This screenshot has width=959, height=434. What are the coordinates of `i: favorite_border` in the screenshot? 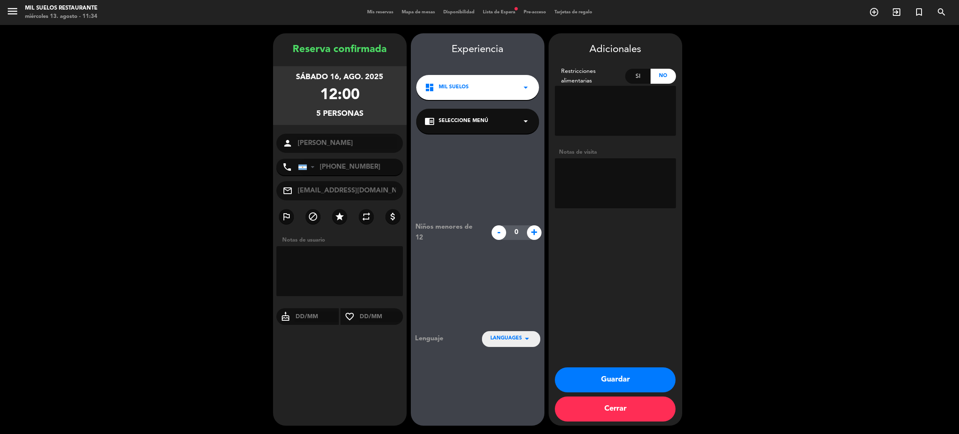 It's located at (350, 316).